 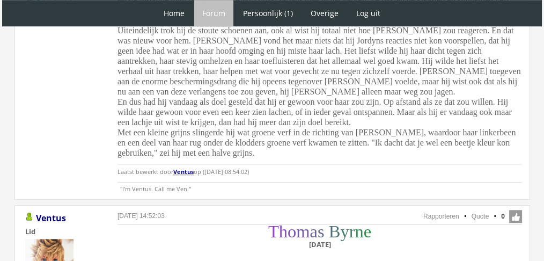 I want to click on span: r, so click(x=352, y=231).